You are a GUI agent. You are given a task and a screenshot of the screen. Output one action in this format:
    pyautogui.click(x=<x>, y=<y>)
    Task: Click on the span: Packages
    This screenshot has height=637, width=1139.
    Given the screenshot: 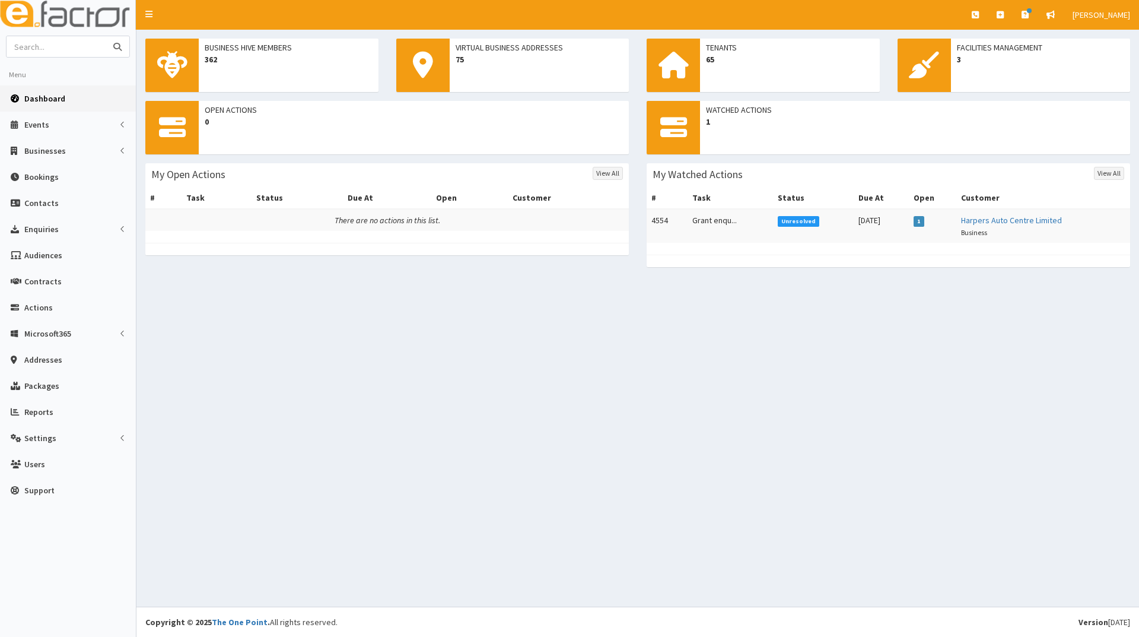 What is the action you would take?
    pyautogui.click(x=42, y=386)
    